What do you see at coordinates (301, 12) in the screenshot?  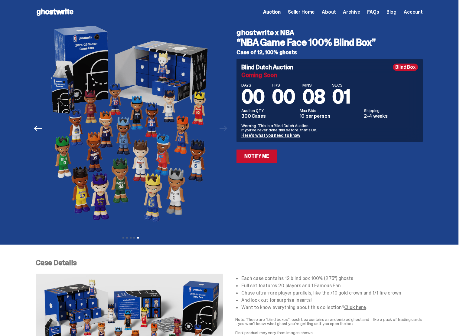 I see `a: Seller Home` at bounding box center [301, 12].